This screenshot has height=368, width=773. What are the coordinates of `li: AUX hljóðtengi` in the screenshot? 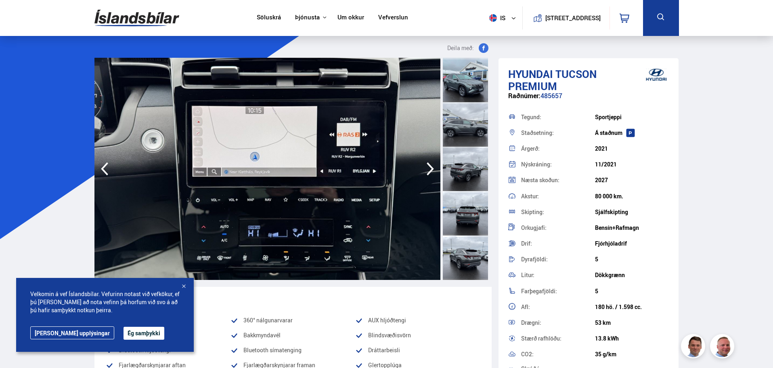 It's located at (418, 320).